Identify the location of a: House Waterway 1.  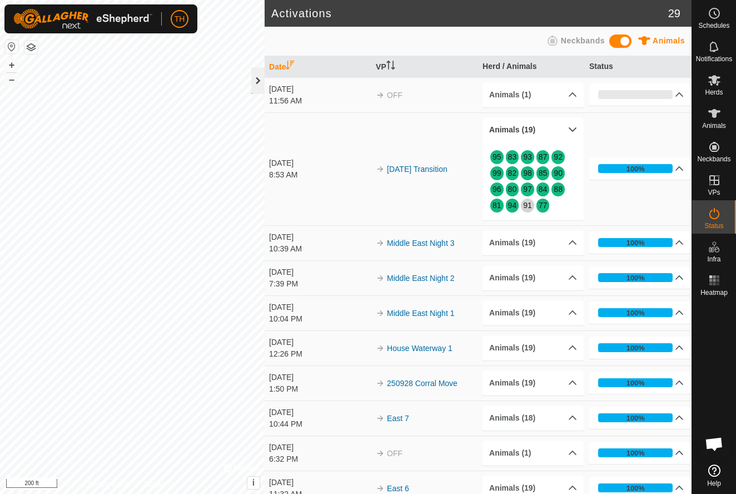
(420, 348).